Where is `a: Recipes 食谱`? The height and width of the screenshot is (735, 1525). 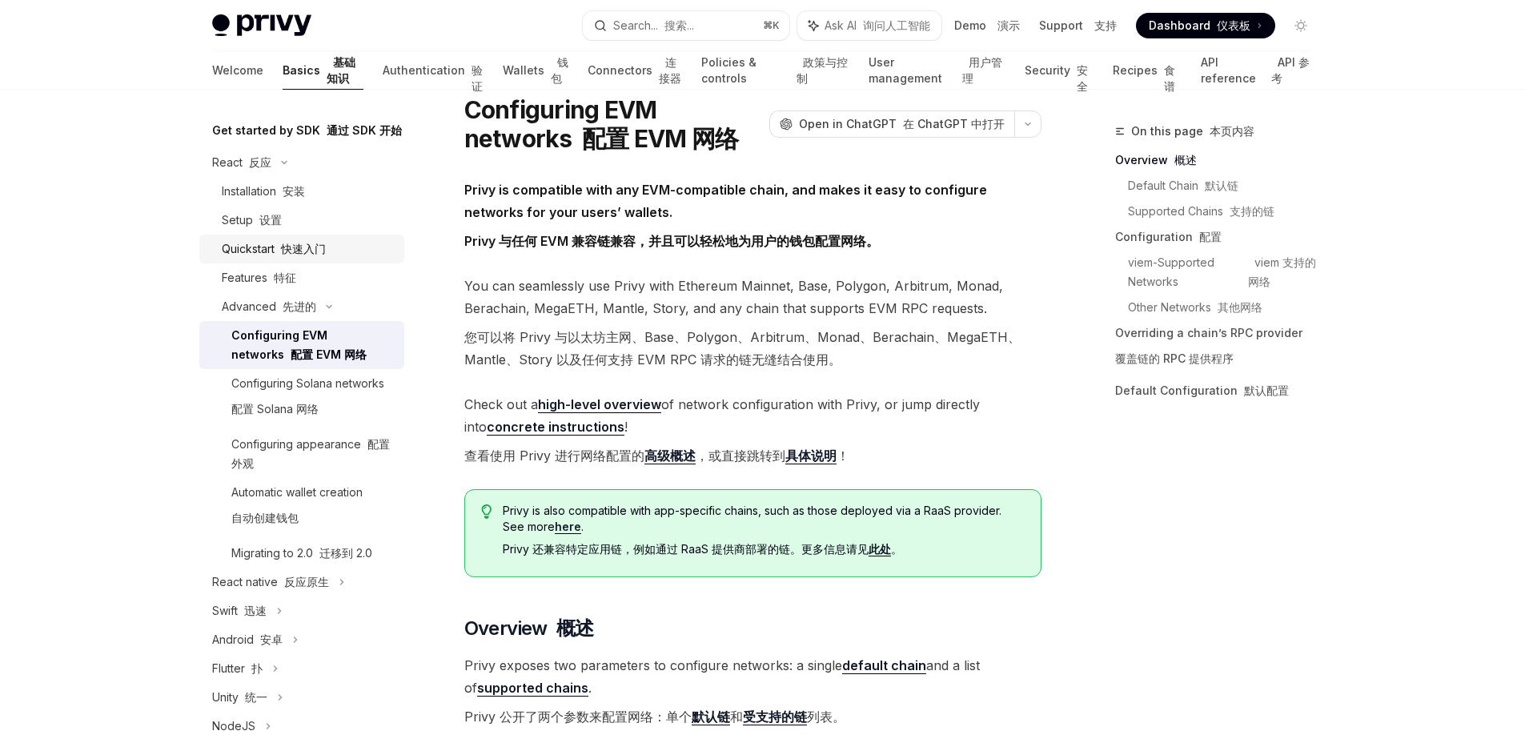 a: Recipes 食谱 is located at coordinates (1146, 70).